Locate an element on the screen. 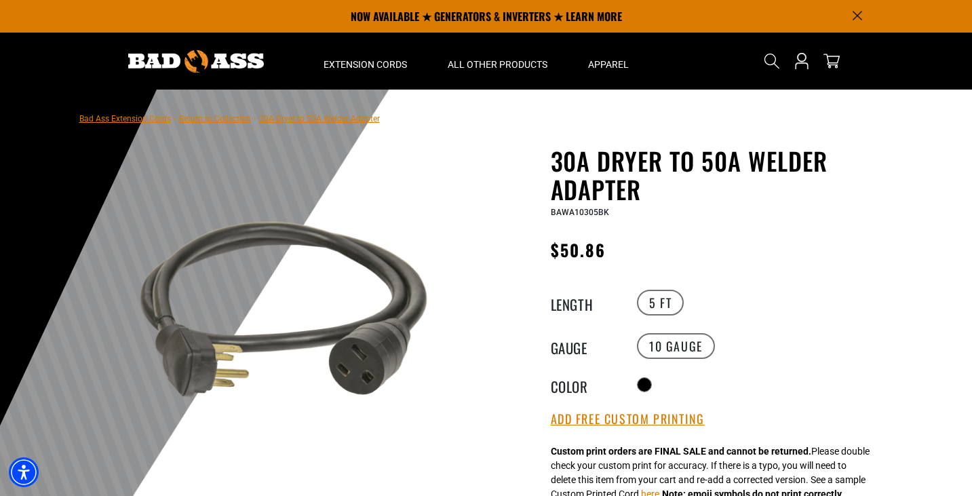 The height and width of the screenshot is (496, 972). button: Add Free Custom Printing is located at coordinates (627, 419).